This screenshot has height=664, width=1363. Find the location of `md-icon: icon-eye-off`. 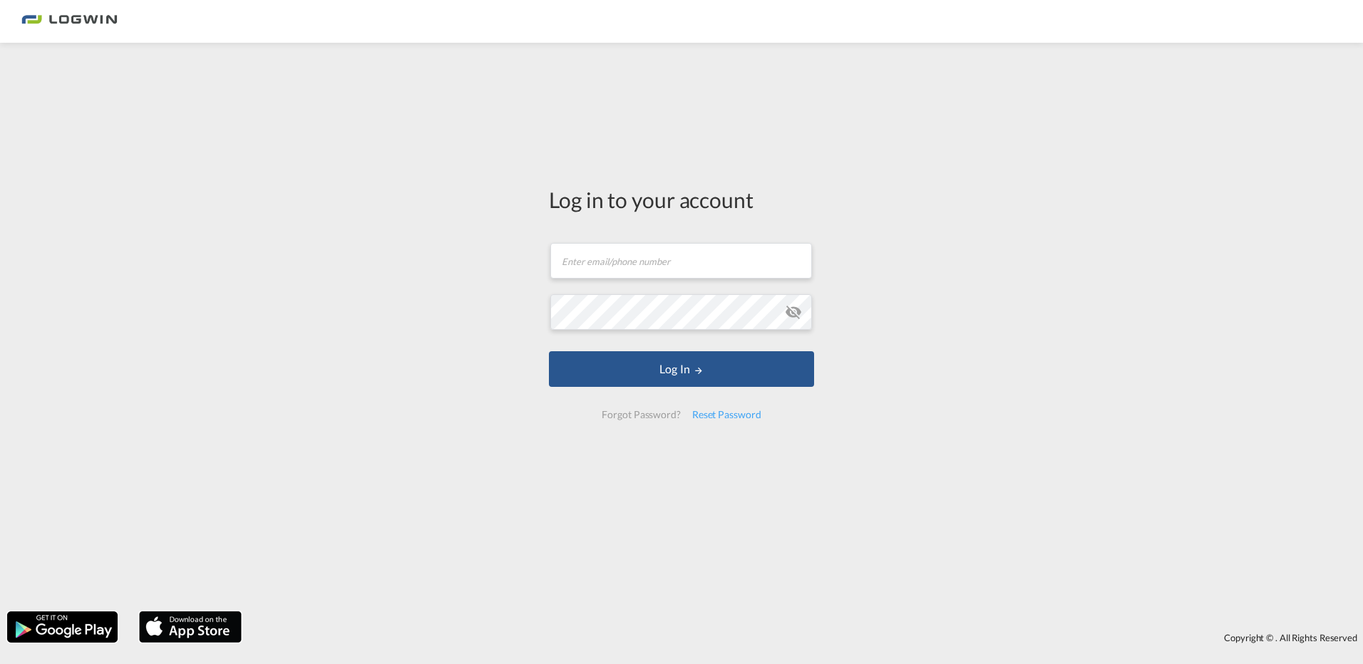

md-icon: icon-eye-off is located at coordinates (793, 312).